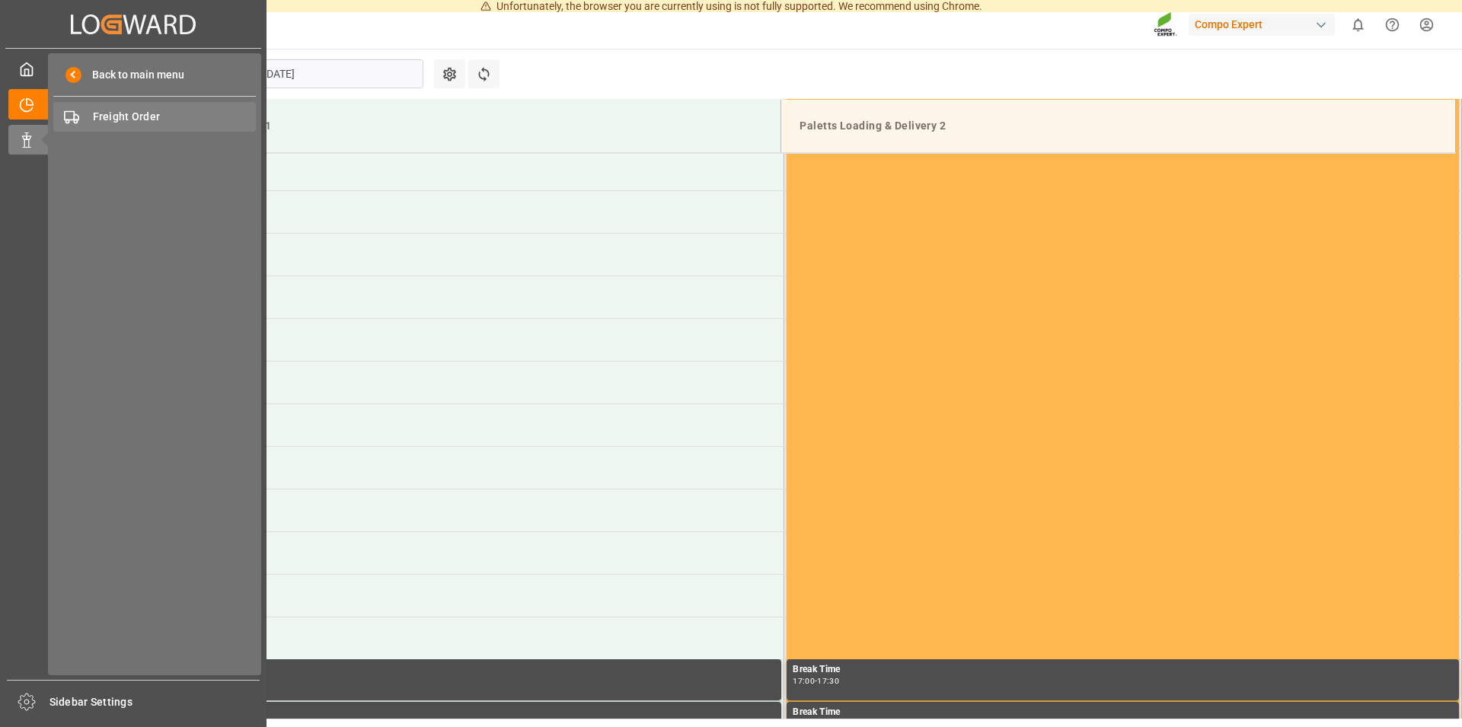  Describe the element at coordinates (1392, 24) in the screenshot. I see `button: Help Center` at that location.